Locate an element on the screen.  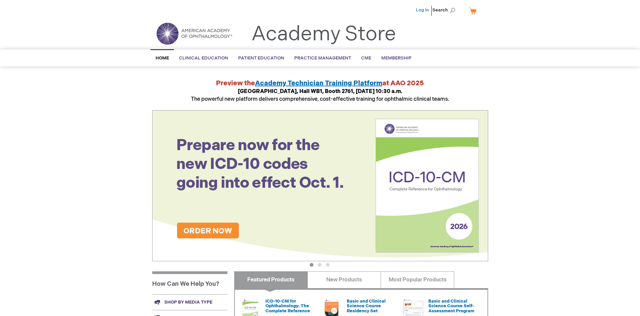
span: The powerful new platform delivers comprehensive, cost-effective training for ophthalmic clinical... is located at coordinates (320, 95).